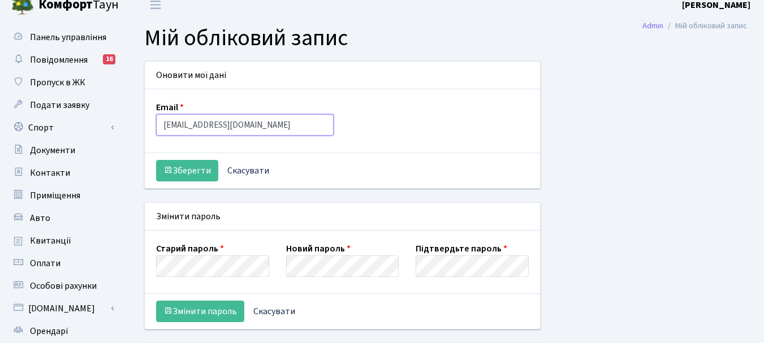  I want to click on span: Приміщення, so click(55, 196).